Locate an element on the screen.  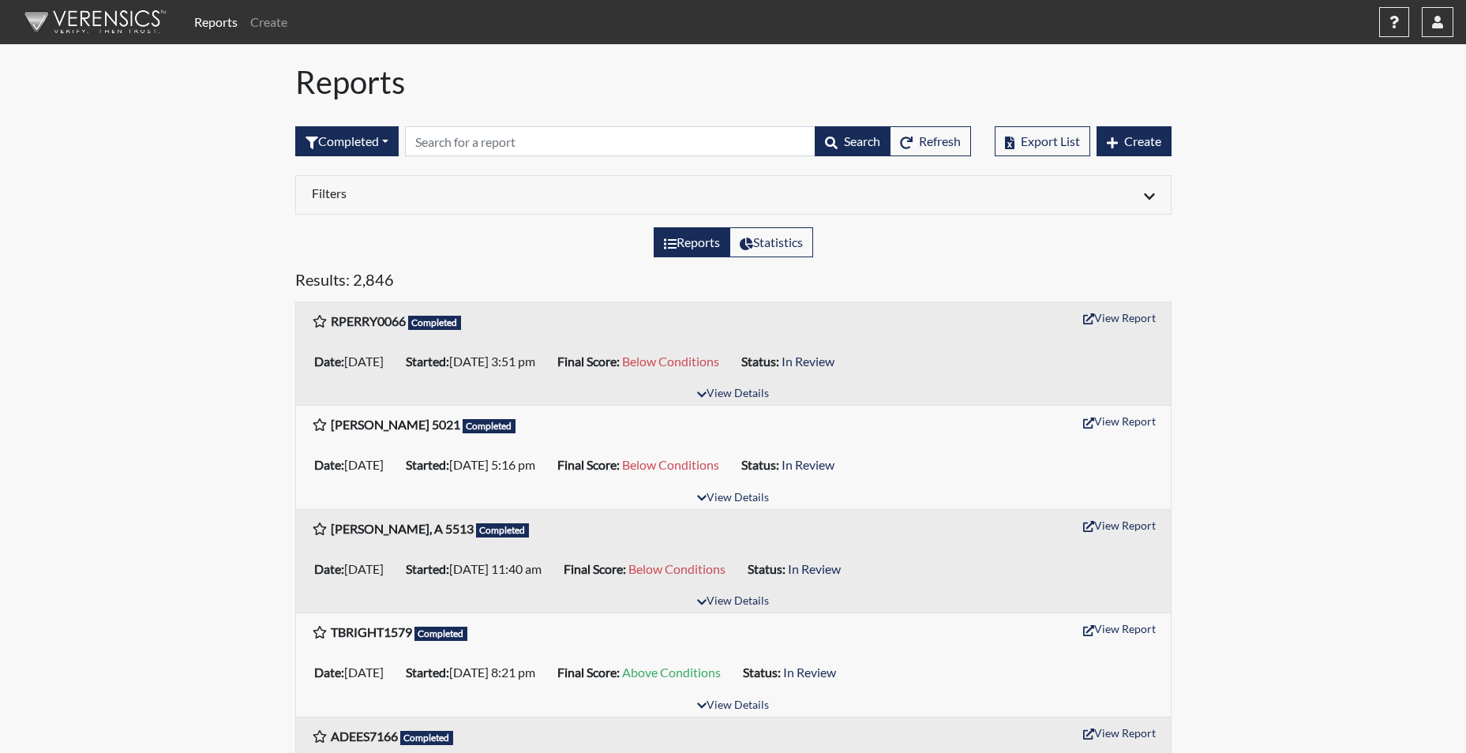
button: Refresh is located at coordinates (930, 141).